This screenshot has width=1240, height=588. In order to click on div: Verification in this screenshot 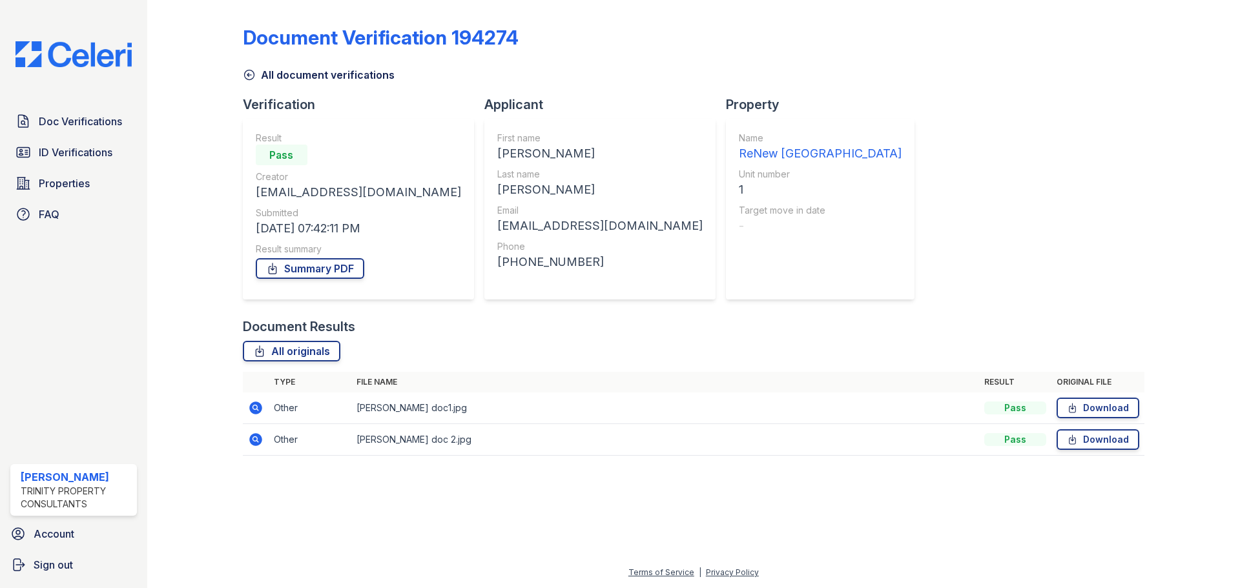, I will do `click(363, 105)`.